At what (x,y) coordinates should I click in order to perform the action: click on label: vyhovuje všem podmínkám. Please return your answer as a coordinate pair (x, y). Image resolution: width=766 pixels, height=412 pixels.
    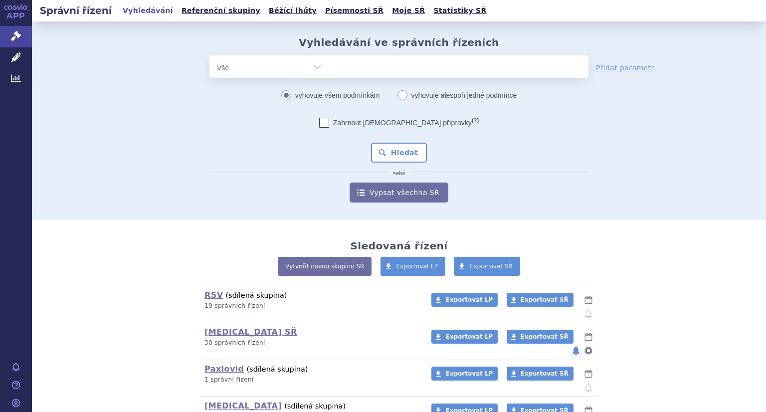
    Looking at the image, I should click on (331, 95).